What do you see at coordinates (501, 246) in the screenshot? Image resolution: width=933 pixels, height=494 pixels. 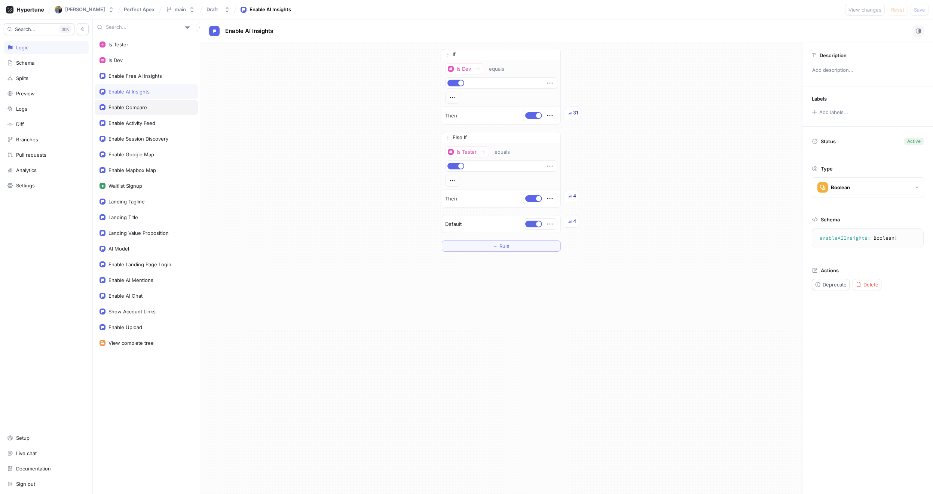 I see `button: ＋Rule` at bounding box center [501, 246].